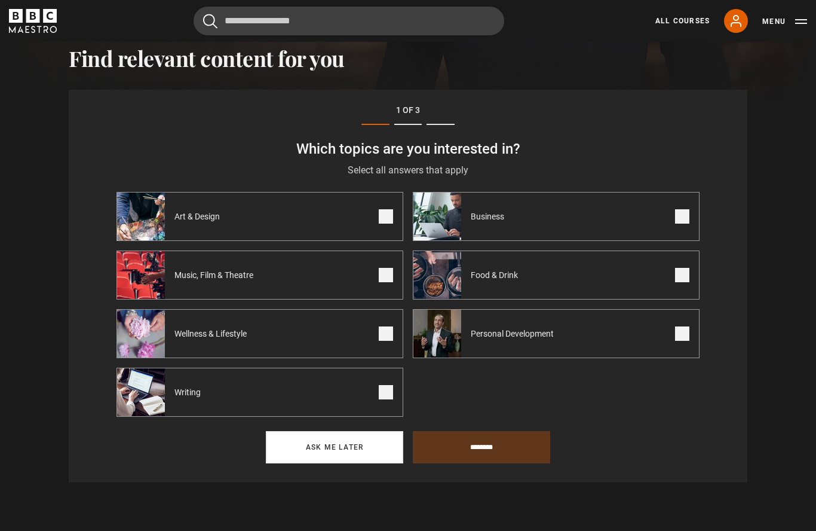 This screenshot has width=816, height=531. What do you see at coordinates (33, 21) in the screenshot?
I see `svg: BBC Maestro` at bounding box center [33, 21].